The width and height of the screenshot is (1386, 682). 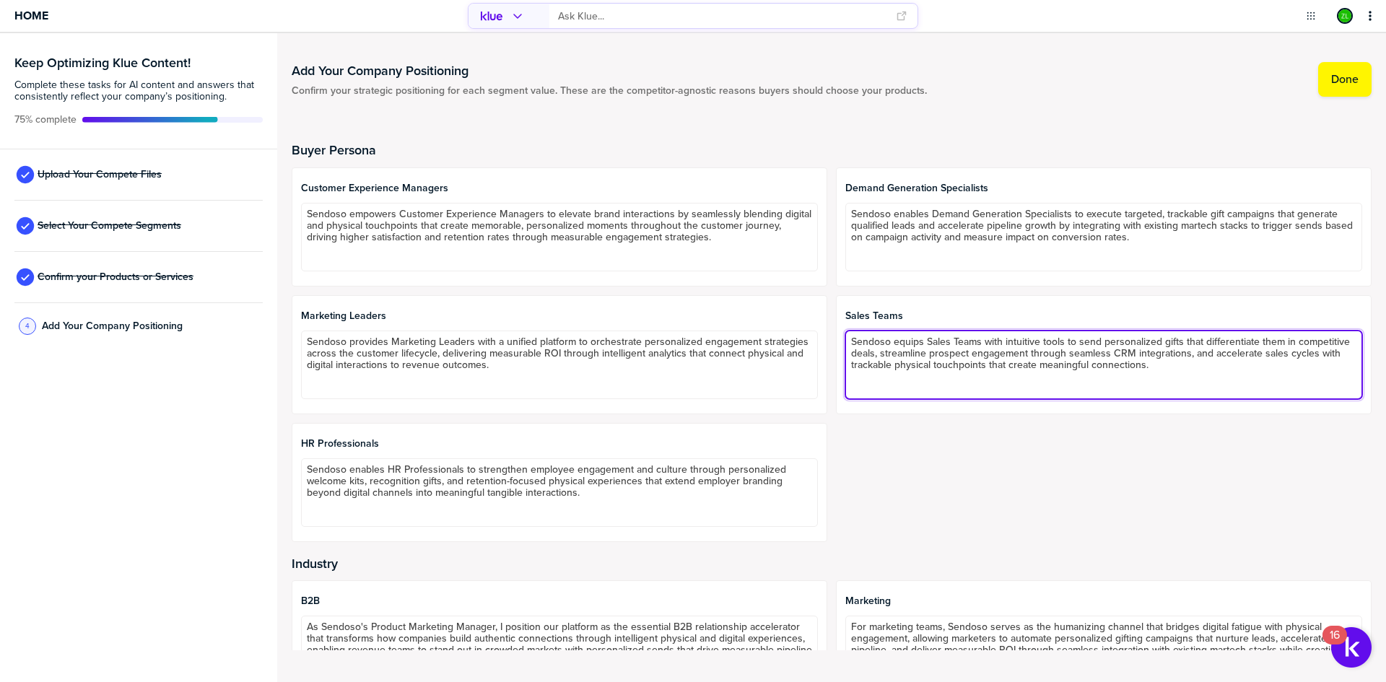 What do you see at coordinates (1104, 237) in the screenshot?
I see `textarea: Sendoso enables Demand Generation Specialists to execute targeted, trackable gift campaigns that ...` at bounding box center [1104, 237].